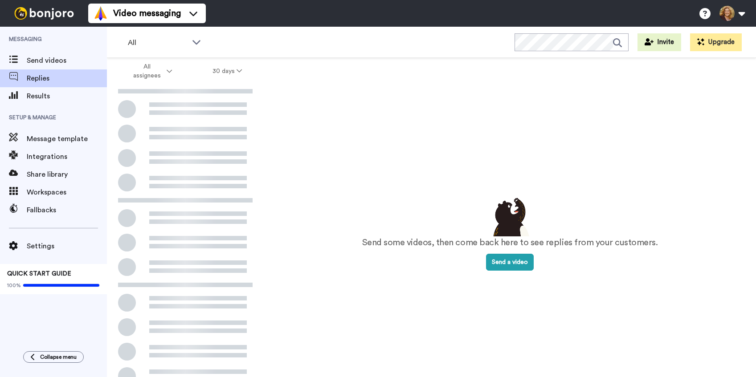 This screenshot has width=756, height=377. I want to click on a: Send a video, so click(509, 262).